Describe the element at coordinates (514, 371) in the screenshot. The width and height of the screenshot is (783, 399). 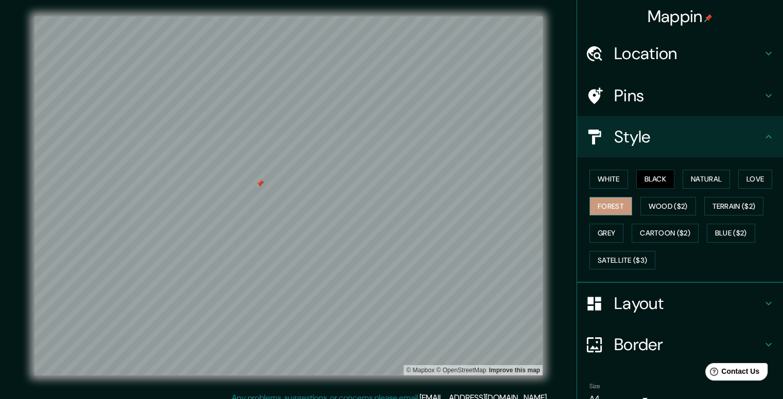
I see `a: Map feedback` at that location.